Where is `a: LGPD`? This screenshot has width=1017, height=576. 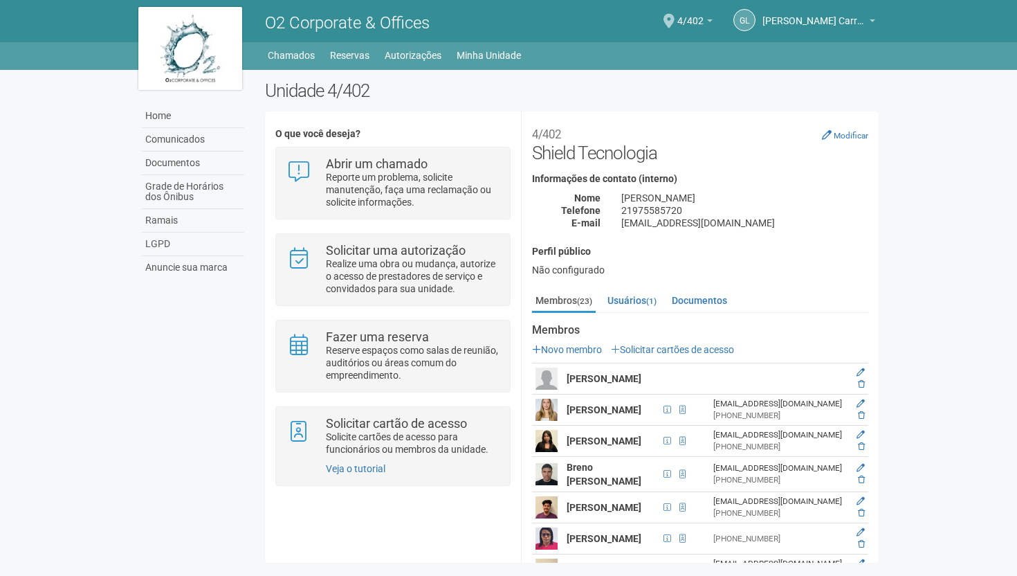
a: LGPD is located at coordinates (193, 244).